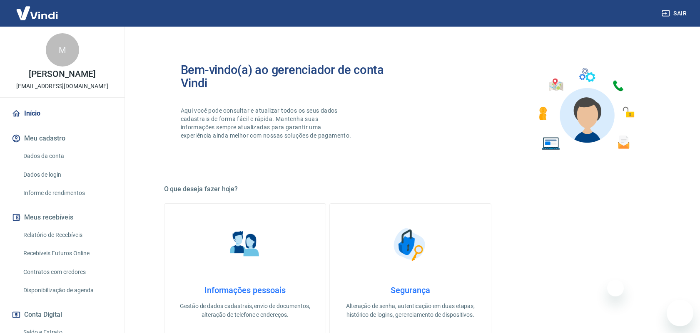 This screenshot has height=333, width=700. Describe the element at coordinates (67, 254) in the screenshot. I see `a: Recebíveis Futuros Online` at that location.